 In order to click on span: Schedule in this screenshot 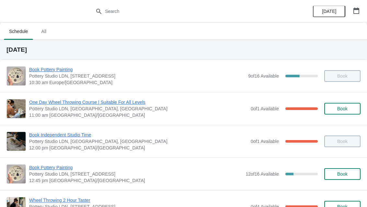, I will do `click(18, 31)`.